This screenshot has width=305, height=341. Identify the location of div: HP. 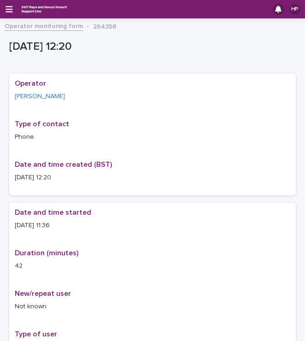
(295, 9).